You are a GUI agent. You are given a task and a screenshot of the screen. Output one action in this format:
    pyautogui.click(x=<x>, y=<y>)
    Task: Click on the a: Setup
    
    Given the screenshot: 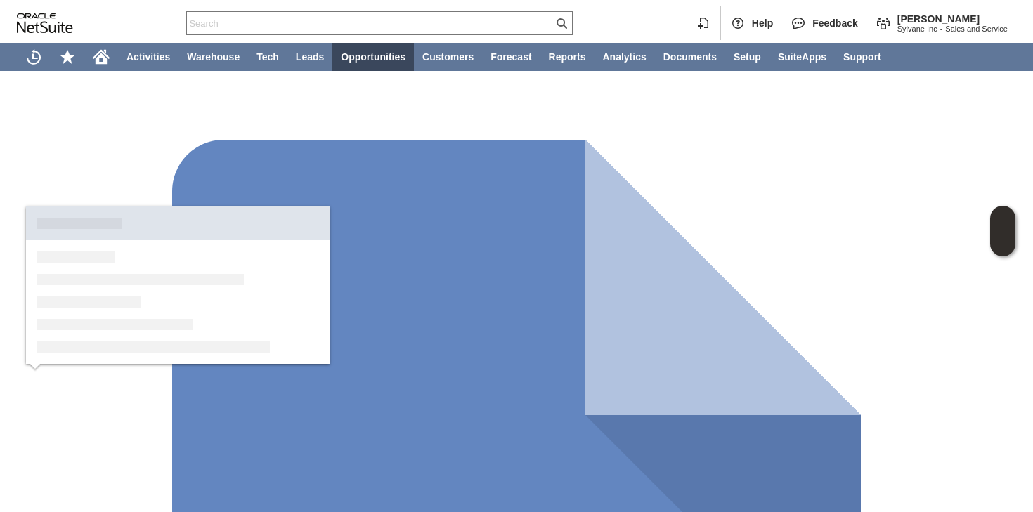 What is the action you would take?
    pyautogui.click(x=747, y=57)
    